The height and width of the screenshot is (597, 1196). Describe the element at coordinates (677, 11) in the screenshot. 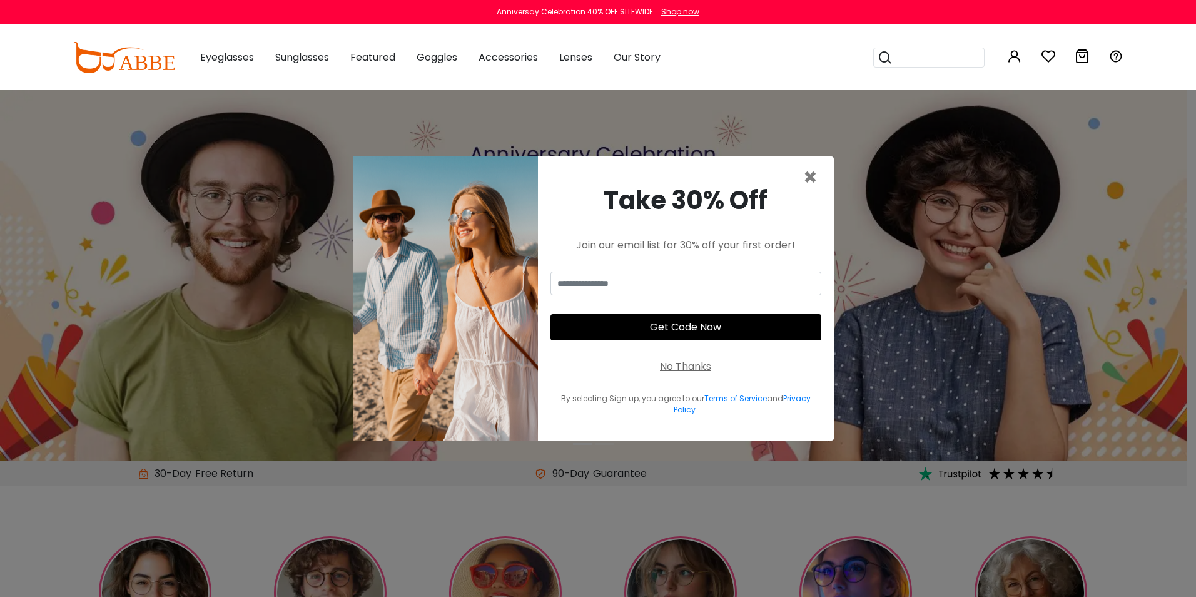

I see `a: Shop now` at that location.